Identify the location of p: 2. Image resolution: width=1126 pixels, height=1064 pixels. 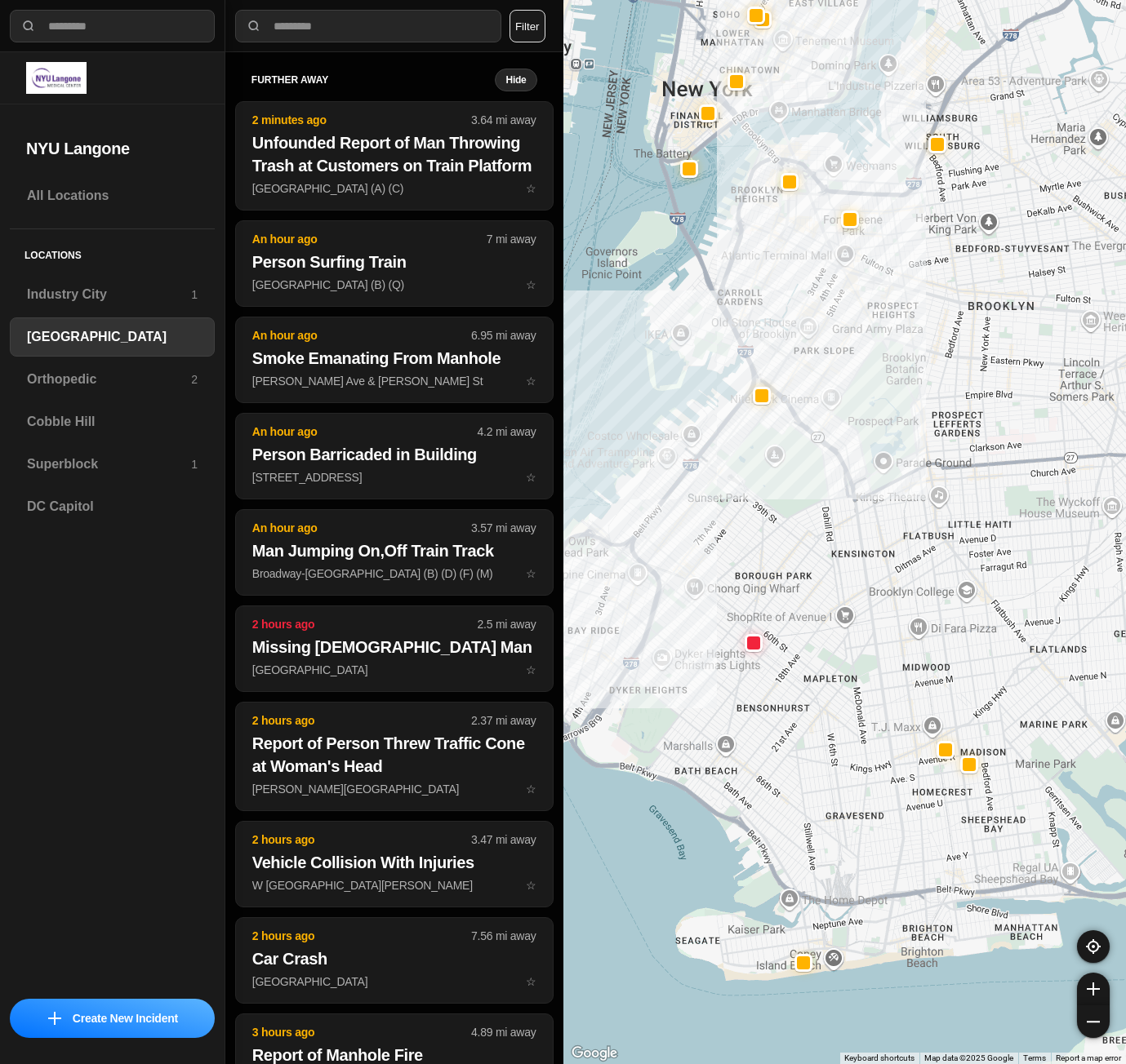
(194, 380).